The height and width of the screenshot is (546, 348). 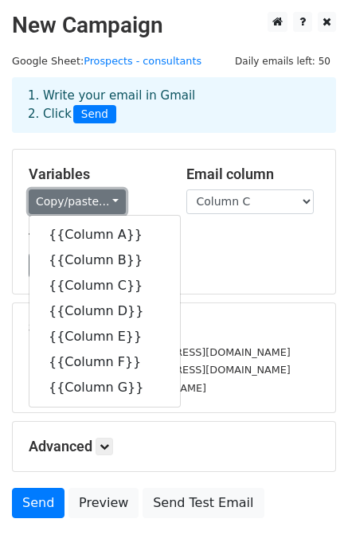 What do you see at coordinates (174, 447) in the screenshot?
I see `h5: Advanced` at bounding box center [174, 447].